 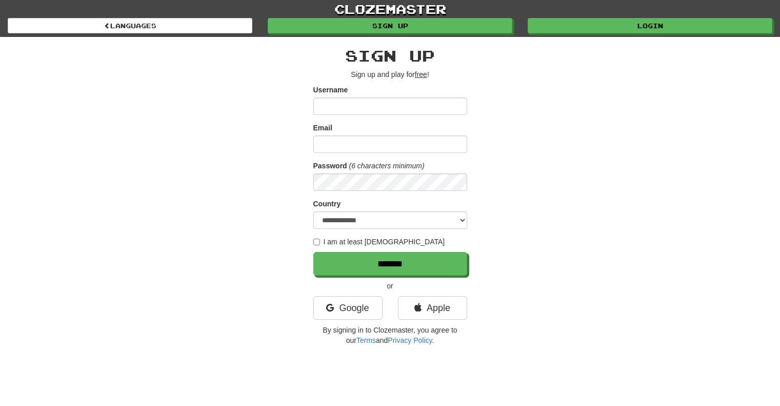 I want to click on label: Password, so click(x=330, y=166).